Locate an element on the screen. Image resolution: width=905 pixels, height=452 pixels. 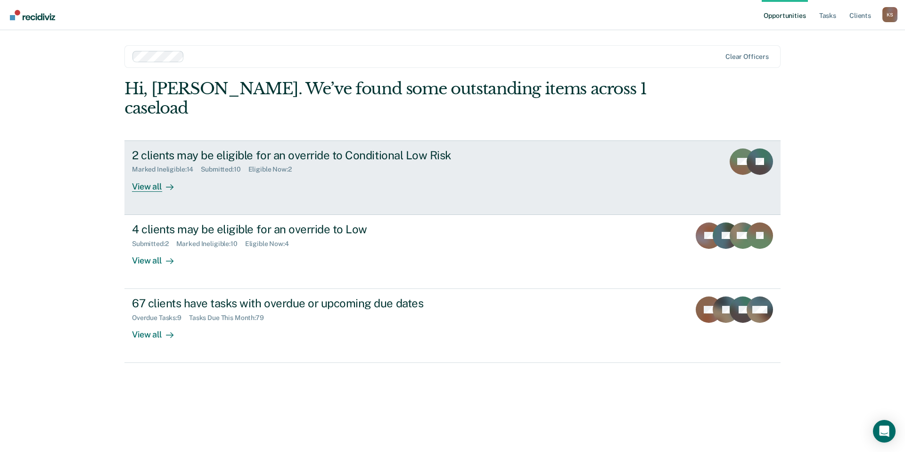
div: Submitted : 2 is located at coordinates (154, 244).